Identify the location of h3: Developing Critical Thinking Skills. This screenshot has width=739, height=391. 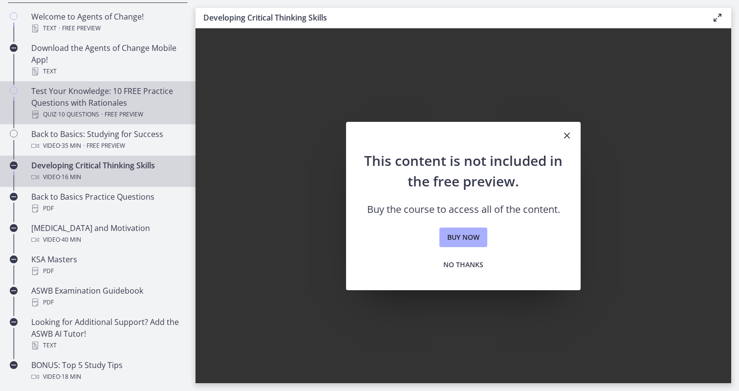
(450, 18).